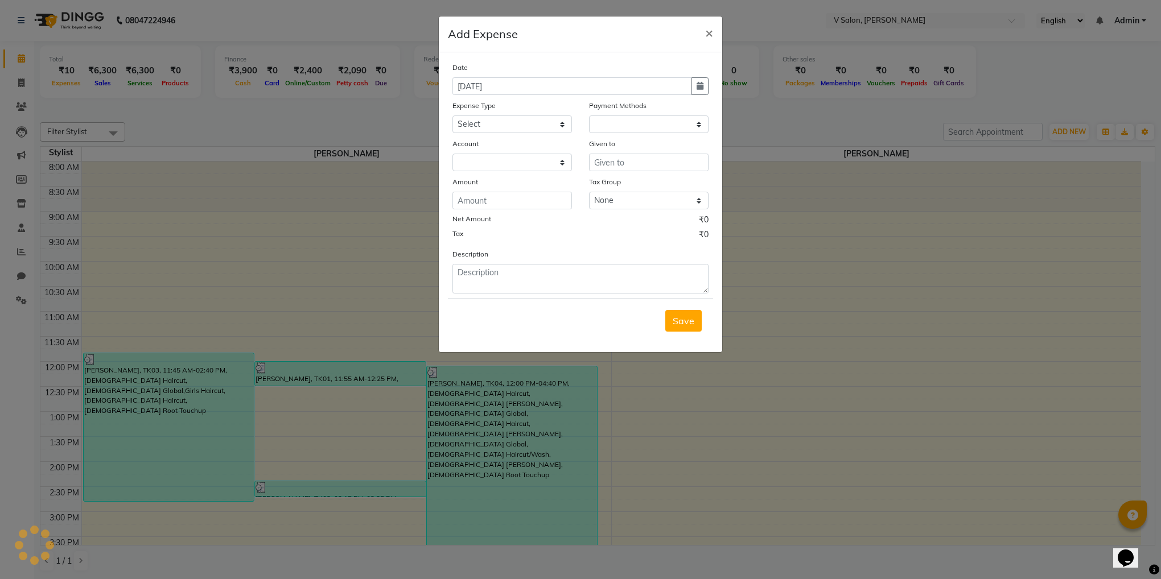  I want to click on label: Account, so click(465, 144).